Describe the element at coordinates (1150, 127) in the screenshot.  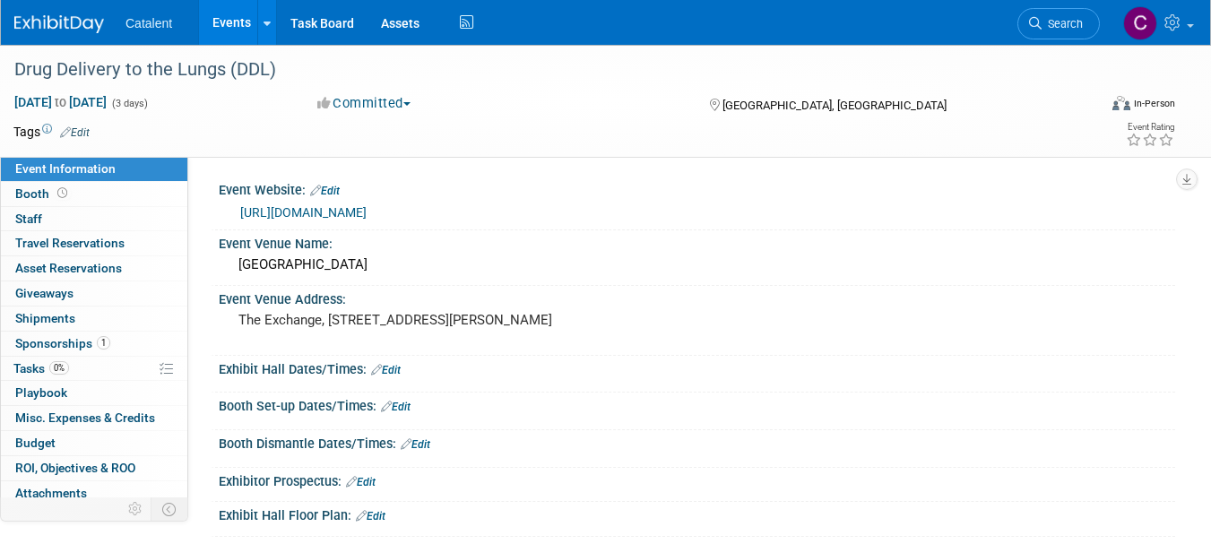
I see `div: Event Rating` at that location.